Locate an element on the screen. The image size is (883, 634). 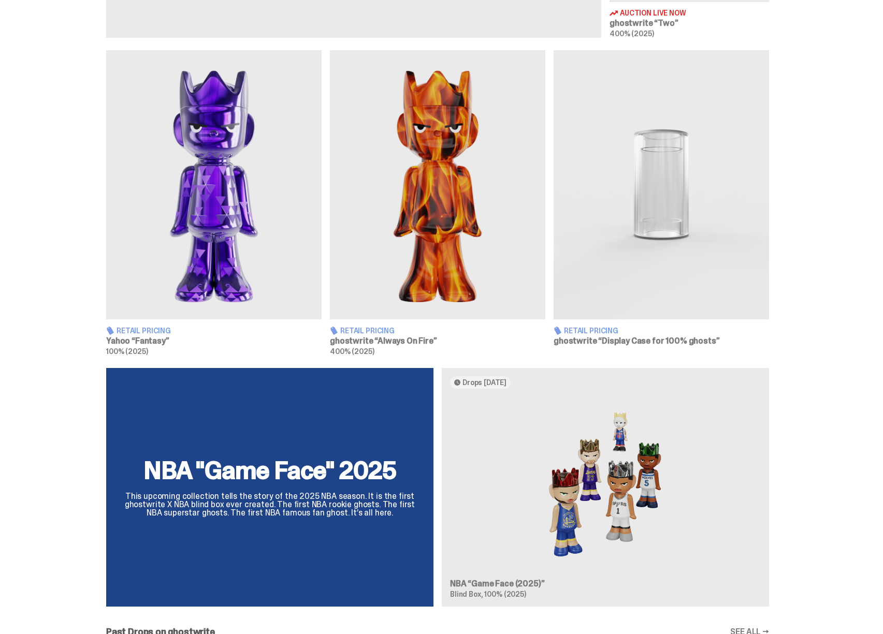
h2: NBA "Game Face" 2025 is located at coordinates (270, 471).